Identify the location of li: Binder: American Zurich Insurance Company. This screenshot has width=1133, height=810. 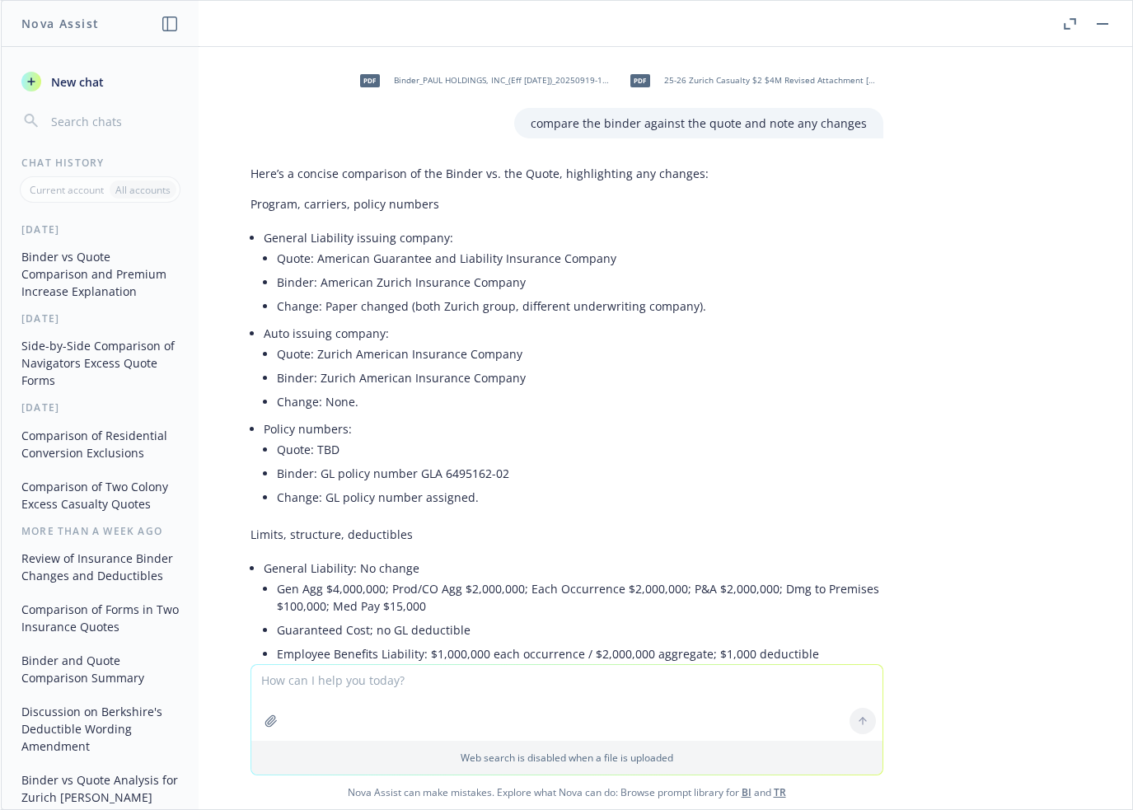
(580, 282).